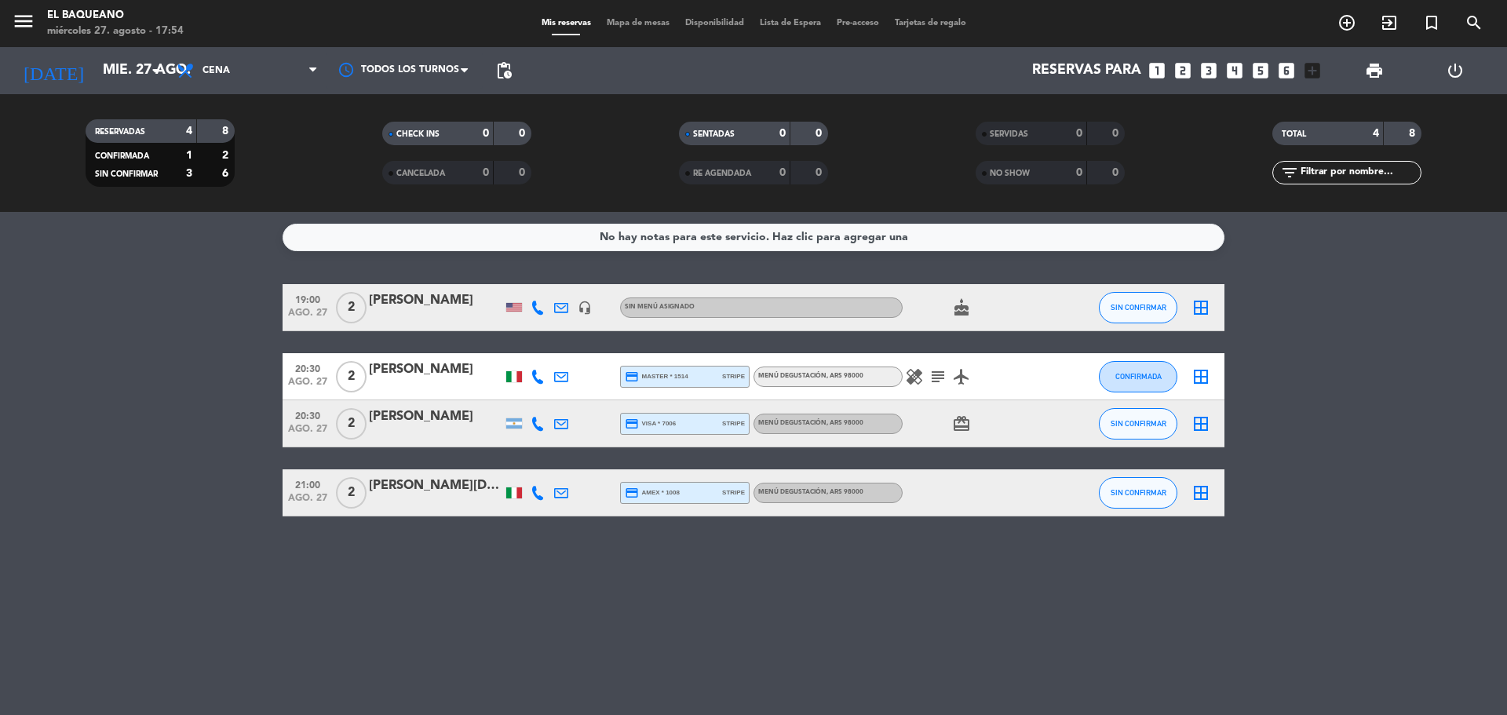 This screenshot has width=1507, height=715. What do you see at coordinates (120, 132) in the screenshot?
I see `span: RESERVADAS` at bounding box center [120, 132].